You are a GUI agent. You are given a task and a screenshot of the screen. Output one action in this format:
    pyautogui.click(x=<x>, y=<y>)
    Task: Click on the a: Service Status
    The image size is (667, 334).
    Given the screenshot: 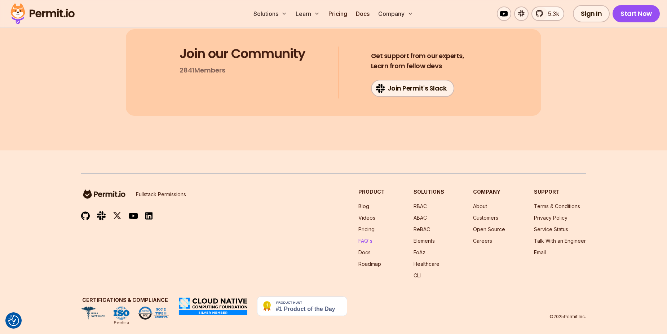 What is the action you would take?
    pyautogui.click(x=551, y=229)
    